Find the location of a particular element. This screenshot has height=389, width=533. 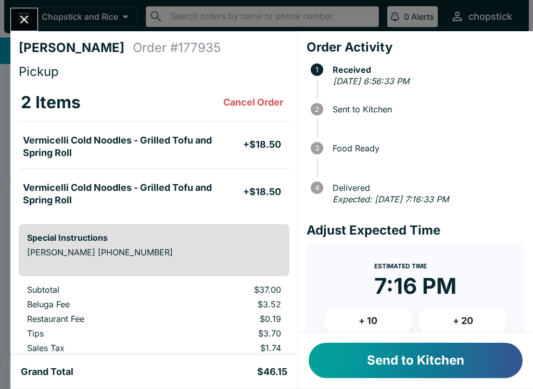

p: Tips is located at coordinates (96, 333).